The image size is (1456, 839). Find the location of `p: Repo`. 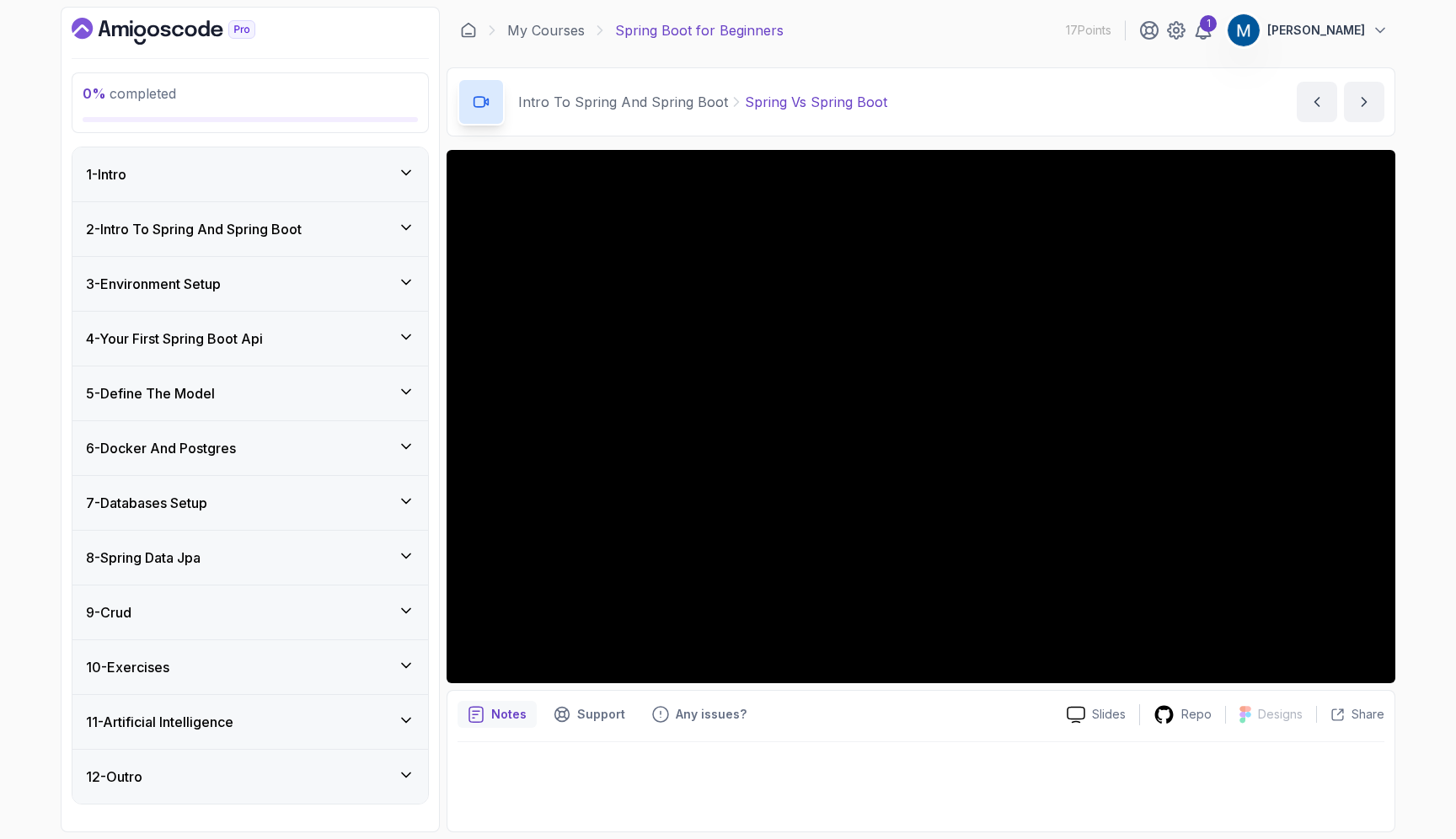

p: Repo is located at coordinates (1196, 715).